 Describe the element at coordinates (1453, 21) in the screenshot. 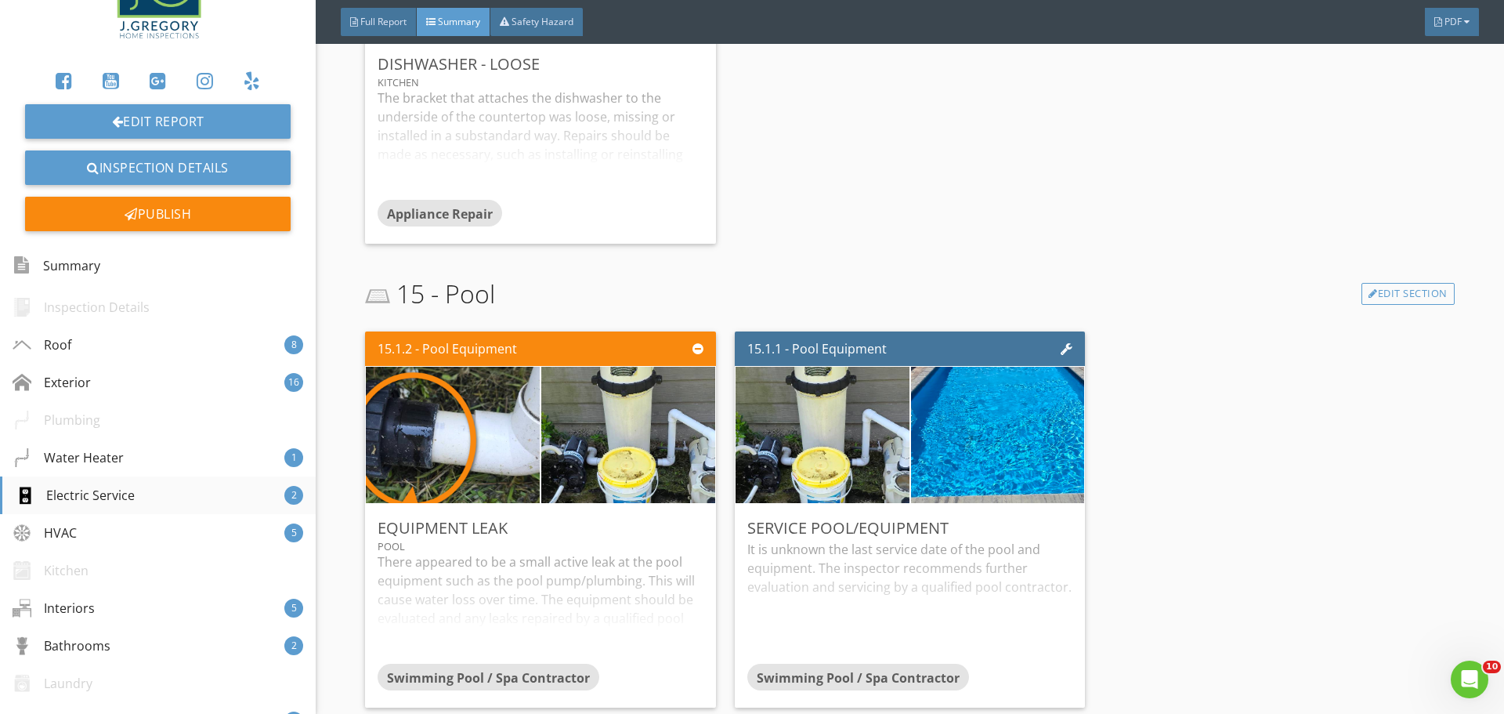

I see `span: PDF` at that location.